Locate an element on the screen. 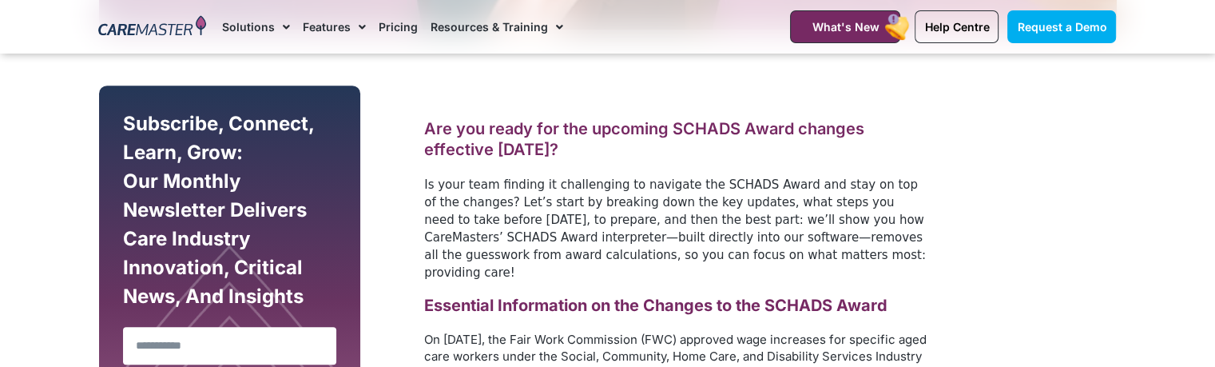 This screenshot has width=1215, height=367. span: What's New is located at coordinates (845, 26).